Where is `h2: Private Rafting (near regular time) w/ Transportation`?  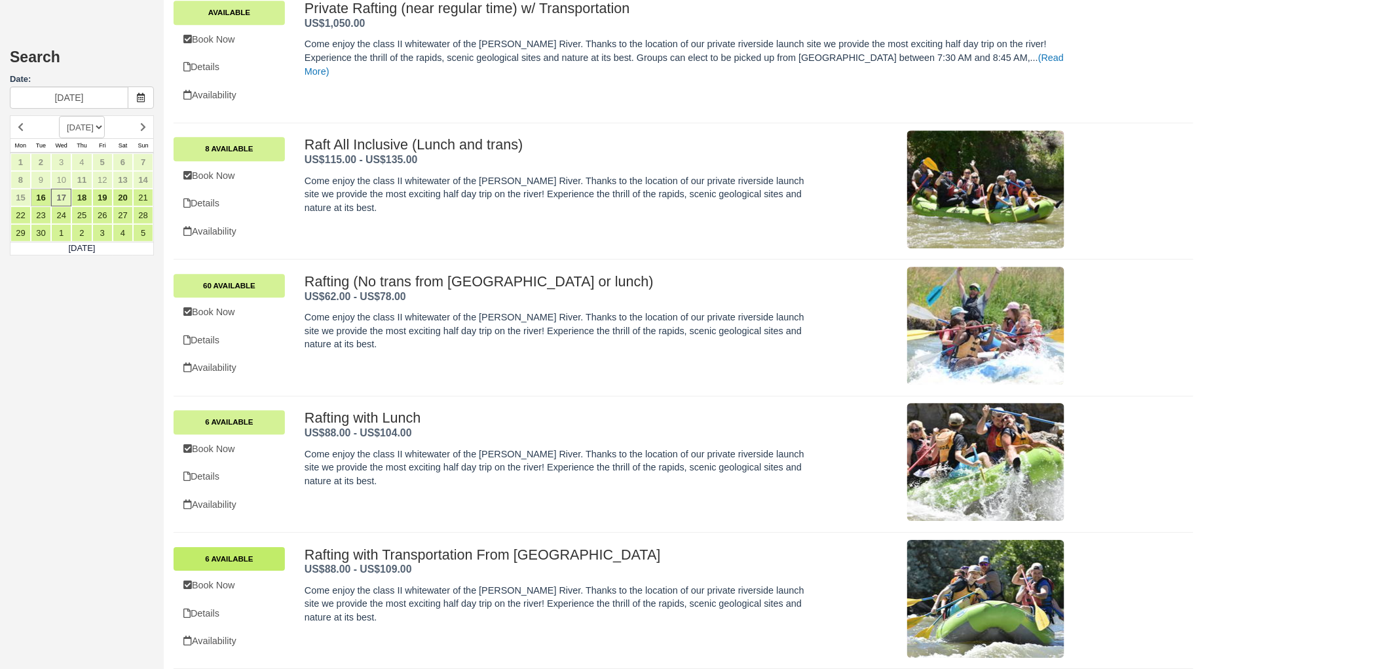 h2: Private Rafting (near regular time) w/ Transportation is located at coordinates (684, 9).